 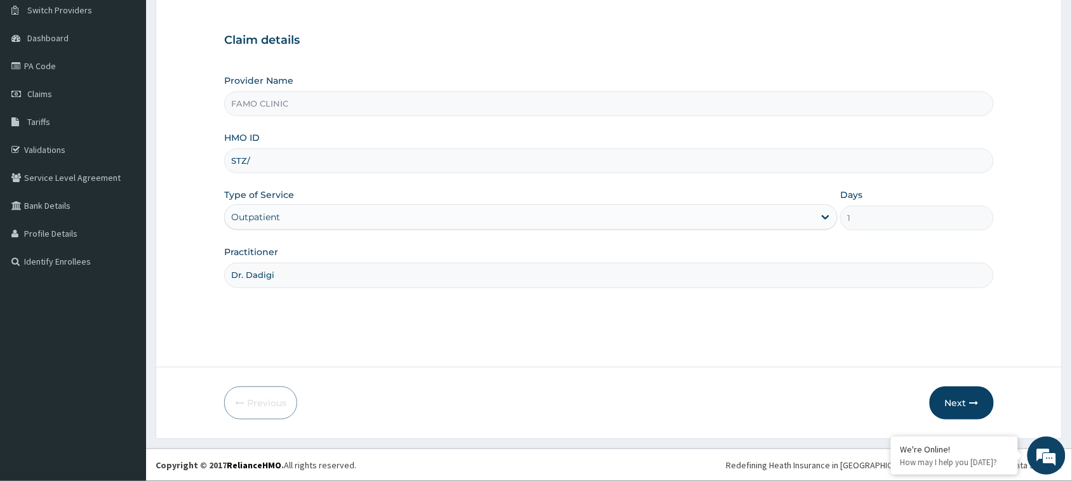 I want to click on a: RelianceHMO, so click(x=254, y=466).